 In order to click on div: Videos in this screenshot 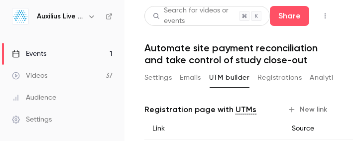, I will do `click(29, 76)`.